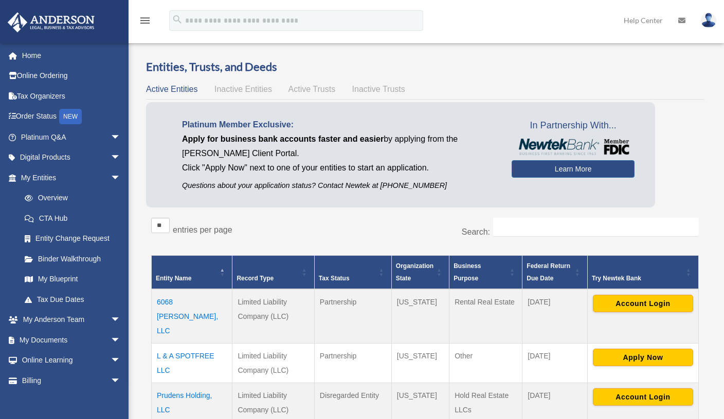 The width and height of the screenshot is (724, 419). What do you see at coordinates (192, 273) in the screenshot?
I see `th: Entity Name: Activate to invert sorting` at bounding box center [192, 273].